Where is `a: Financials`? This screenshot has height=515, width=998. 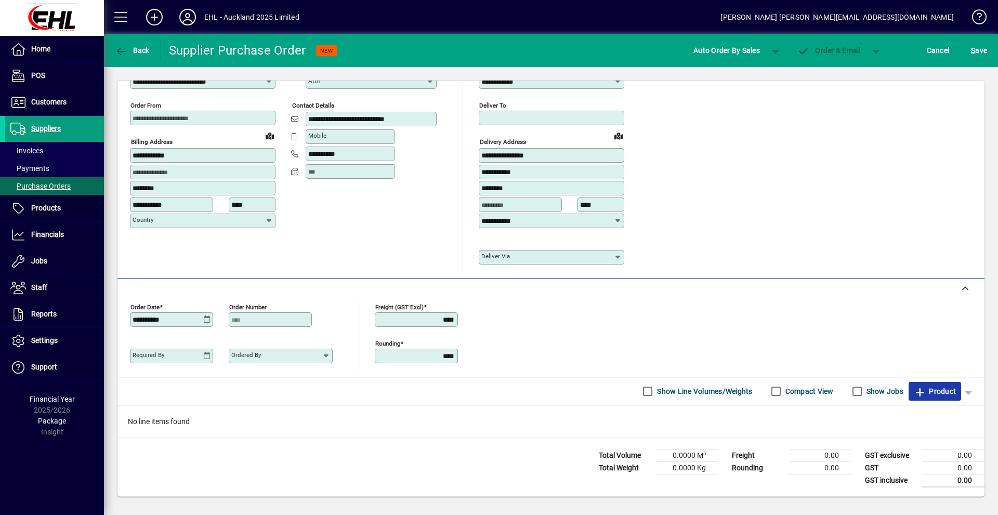 a: Financials is located at coordinates (55, 235).